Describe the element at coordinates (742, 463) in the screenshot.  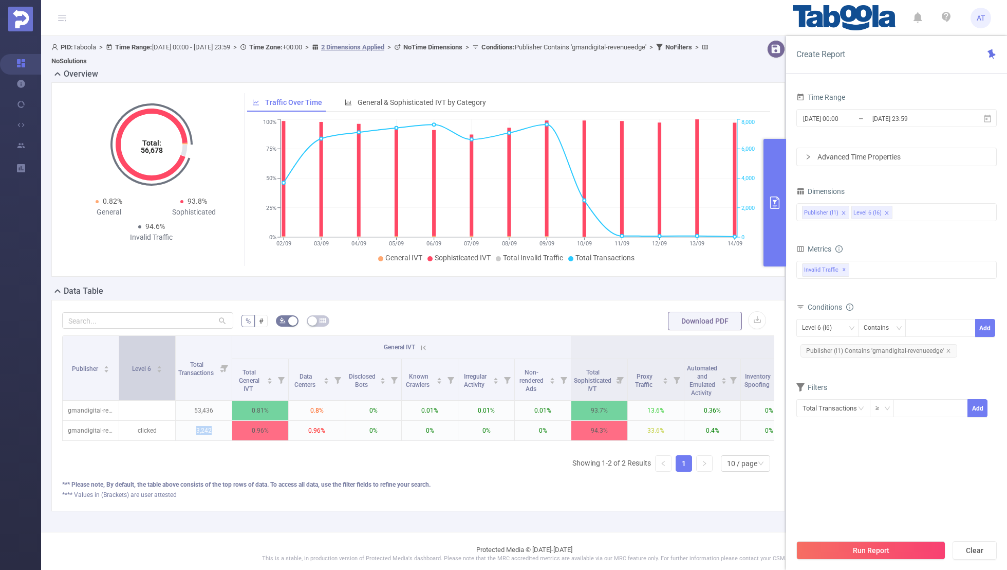
I see `div: 10 / page` at that location.